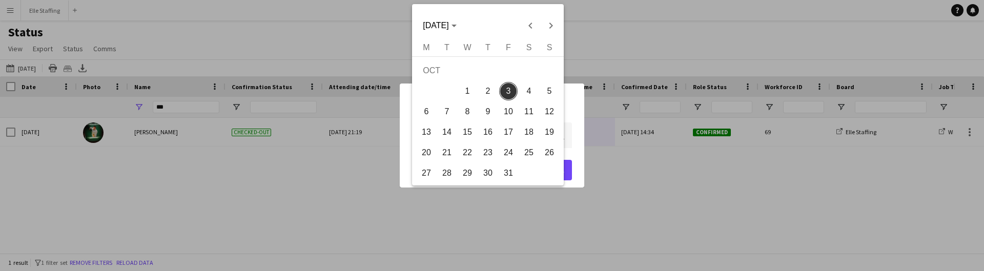 The width and height of the screenshot is (984, 271). I want to click on button: 17-10-2025, so click(508, 132).